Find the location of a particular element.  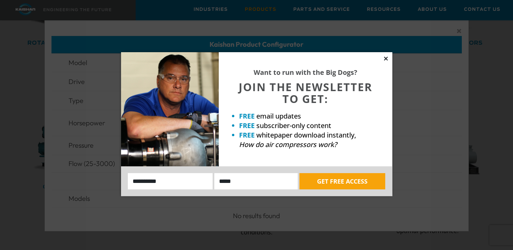

button: GET FREE ACCESS is located at coordinates (342, 181).